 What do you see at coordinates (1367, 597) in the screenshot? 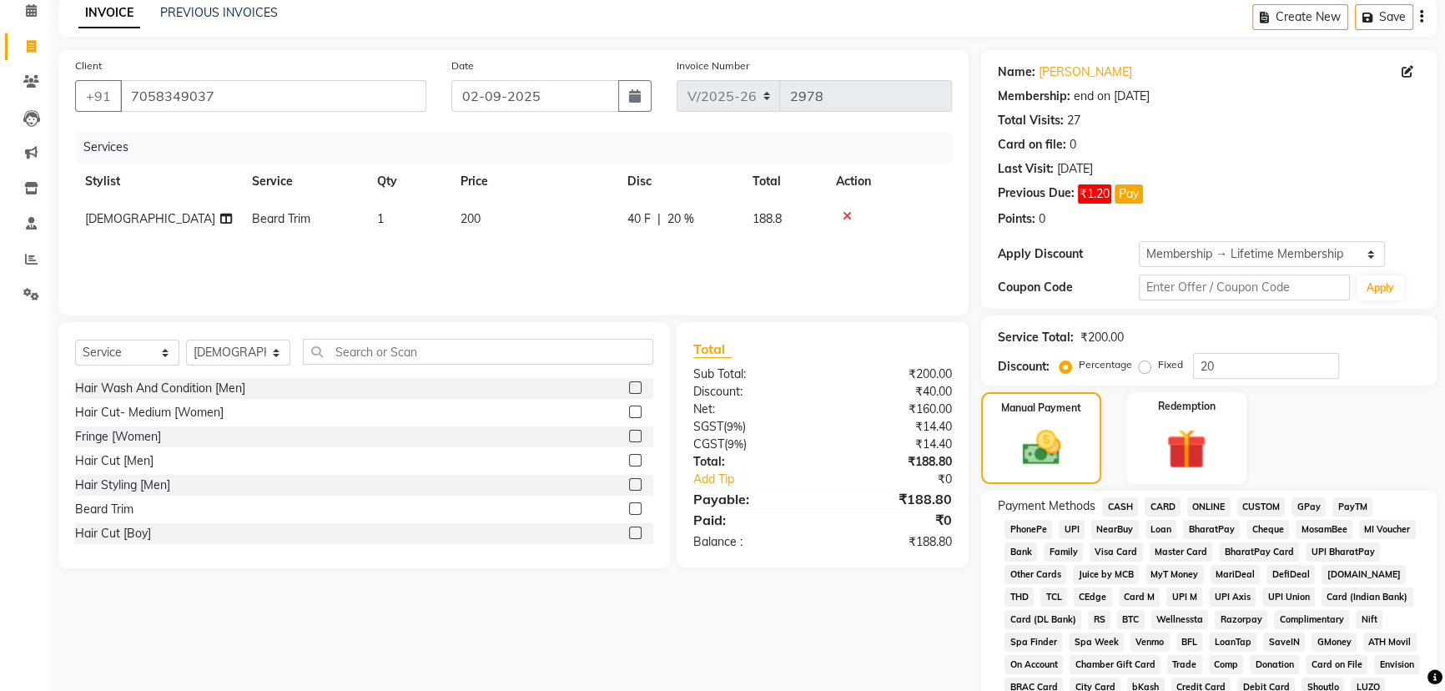
I see `span: Card (Indian Bank)` at bounding box center [1367, 597].